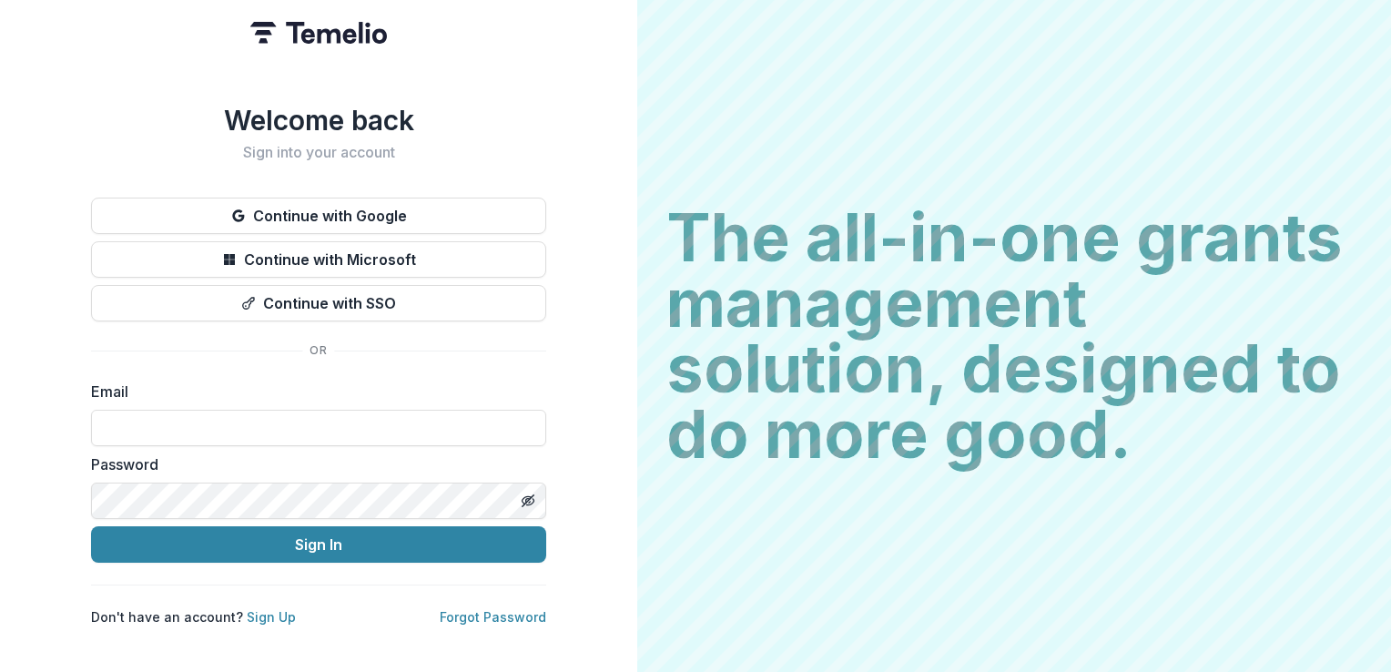 The height and width of the screenshot is (672, 1391). Describe the element at coordinates (319, 152) in the screenshot. I see `h2: Sign into your account` at that location.